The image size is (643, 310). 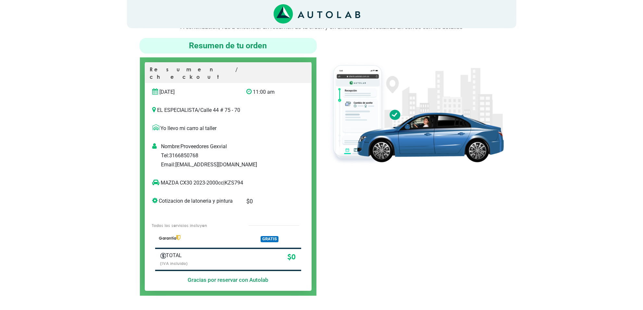 I want to click on small: (IVA incluido), so click(x=174, y=263).